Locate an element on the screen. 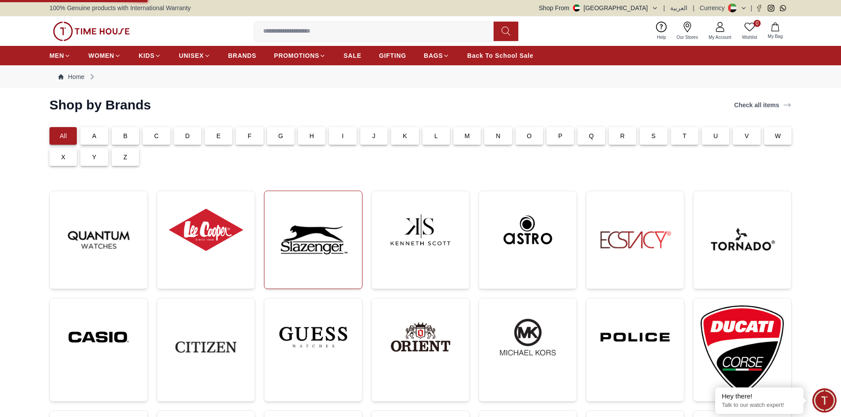 The width and height of the screenshot is (841, 417). p: A is located at coordinates (94, 136).